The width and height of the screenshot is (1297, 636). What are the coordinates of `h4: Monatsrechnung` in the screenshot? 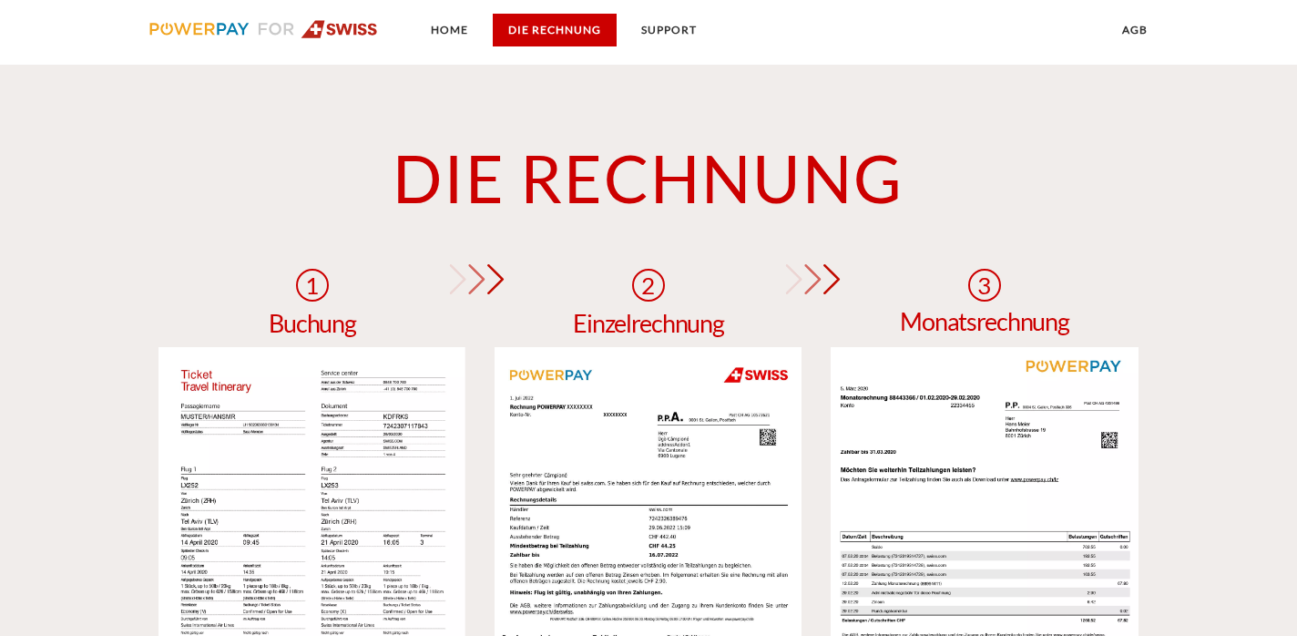 It's located at (984, 321).